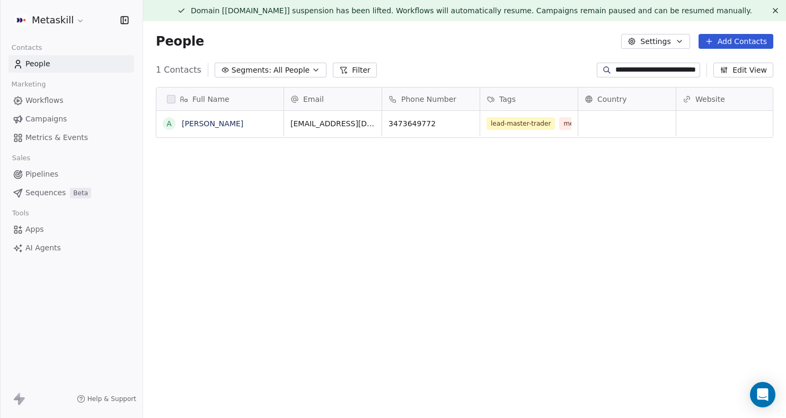 The width and height of the screenshot is (786, 418). Describe the element at coordinates (763, 394) in the screenshot. I see `div: Open Intercom Messenger` at that location.